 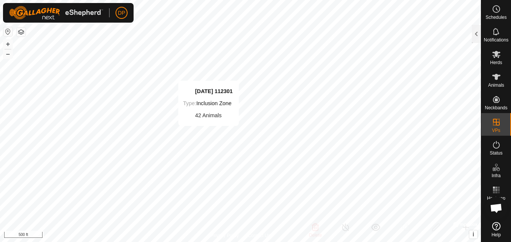 What do you see at coordinates (496, 175) in the screenshot?
I see `span: Infra` at bounding box center [496, 175].